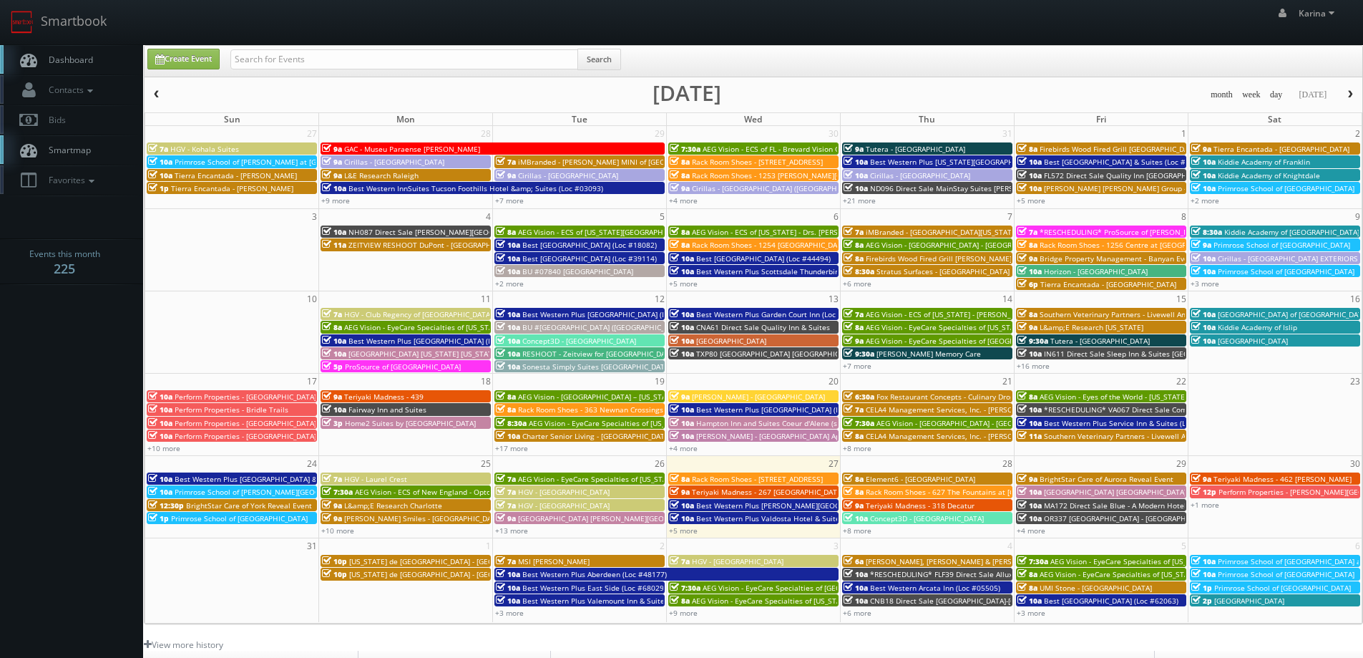 The width and height of the screenshot is (1363, 658). Describe the element at coordinates (404, 59) in the screenshot. I see `input: Search for Events` at that location.